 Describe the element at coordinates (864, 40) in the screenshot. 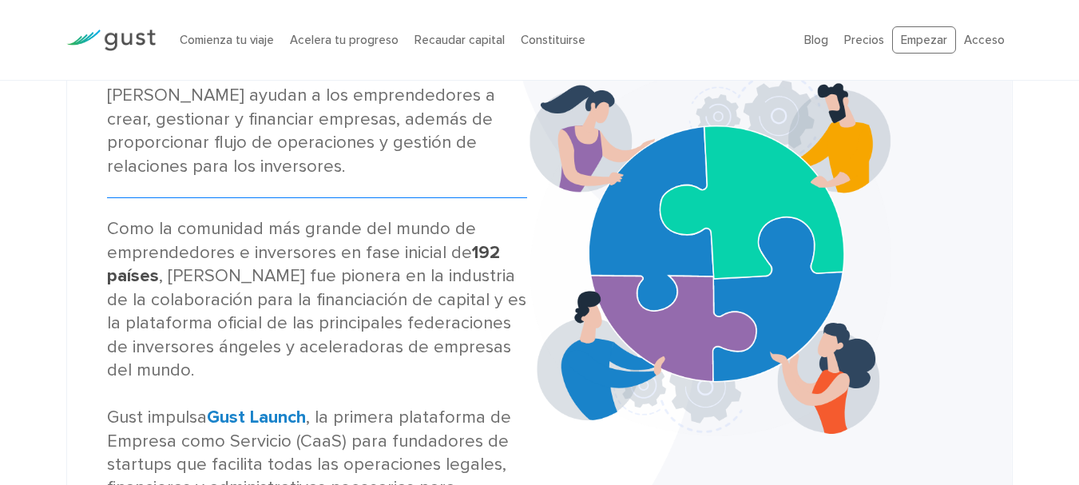

I see `a: Precios` at that location.